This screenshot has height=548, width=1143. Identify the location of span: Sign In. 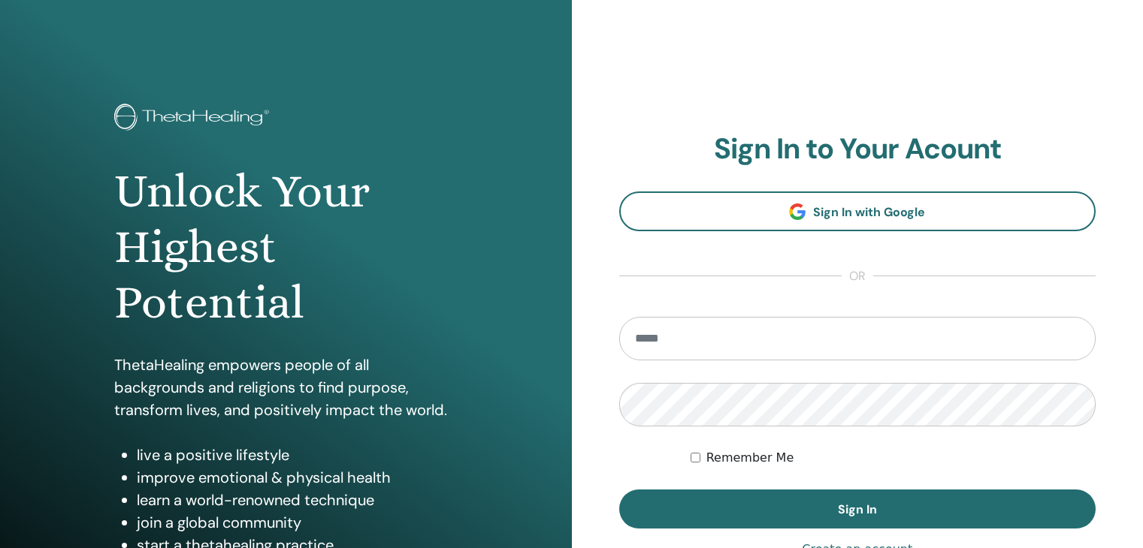
(857, 509).